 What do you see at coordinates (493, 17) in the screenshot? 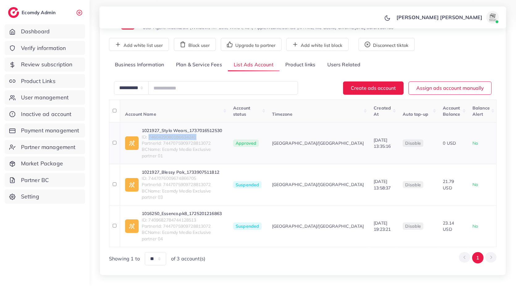
I see `img: avatar` at bounding box center [493, 17].